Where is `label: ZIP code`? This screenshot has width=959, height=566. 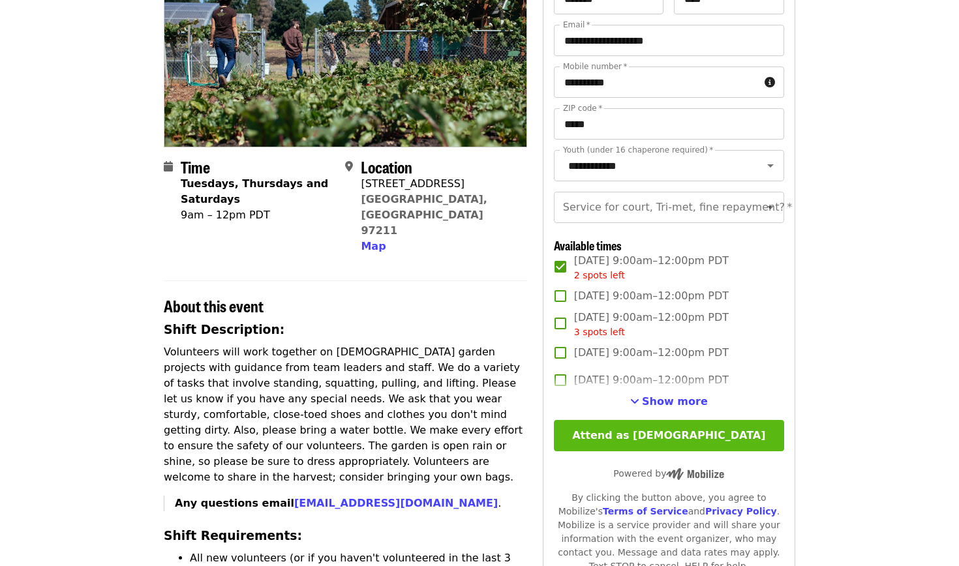
label: ZIP code is located at coordinates (583, 108).